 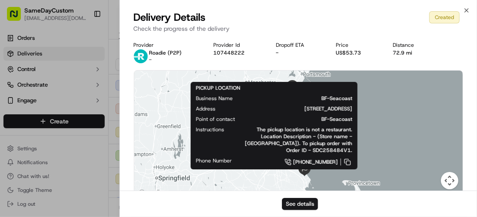 What do you see at coordinates (300, 204) in the screenshot?
I see `button: See details` at bounding box center [300, 204].